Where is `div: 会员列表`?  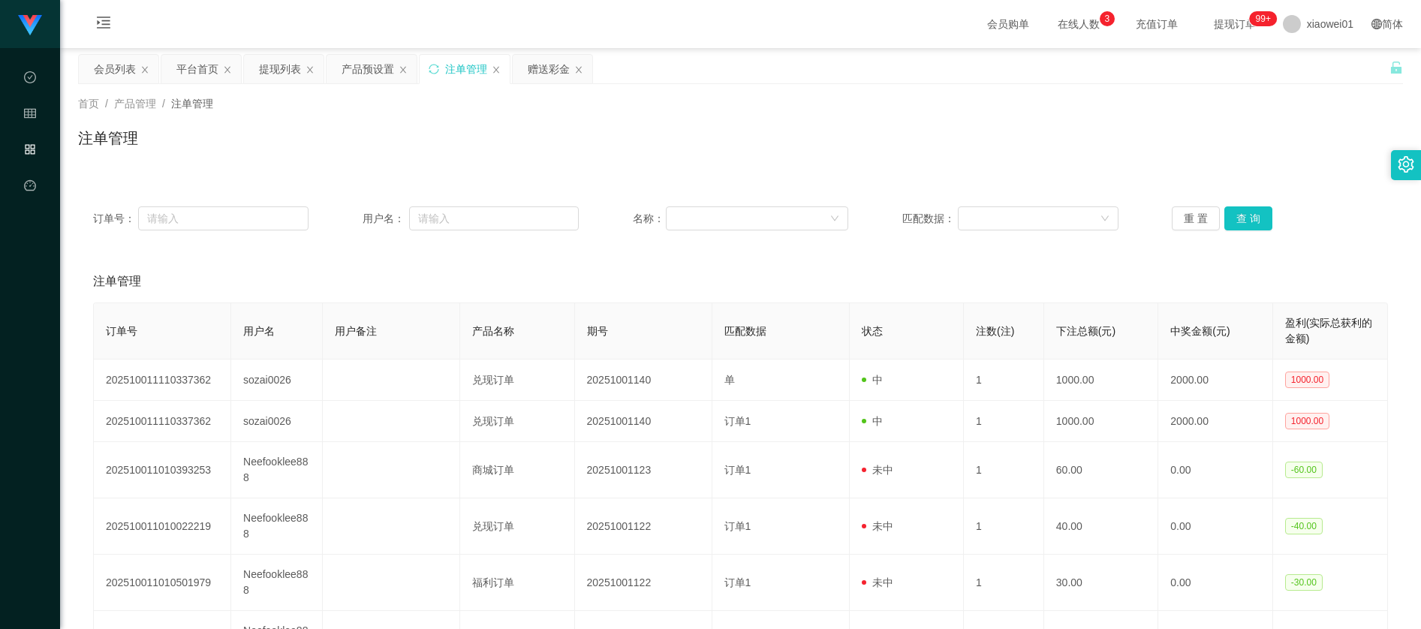 div: 会员列表 is located at coordinates (115, 69).